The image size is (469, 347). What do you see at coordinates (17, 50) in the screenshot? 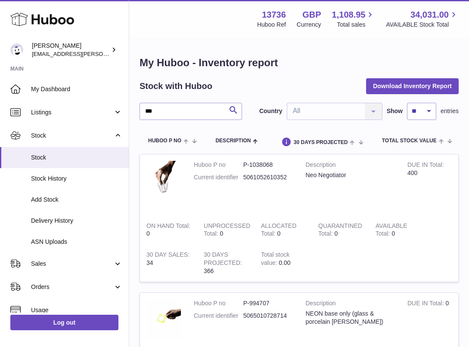
I see `img: horia@orea.uk` at bounding box center [17, 50].